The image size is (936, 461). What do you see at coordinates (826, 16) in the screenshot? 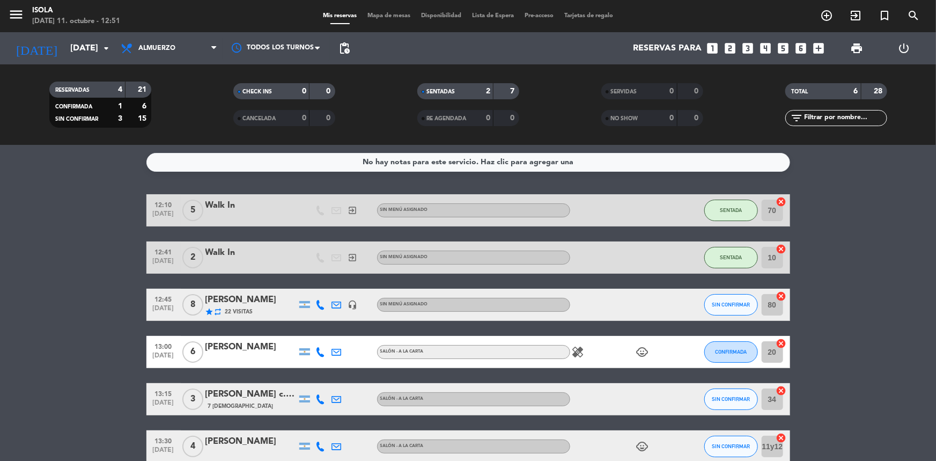
I see `i: add_circle_outline` at bounding box center [826, 16].